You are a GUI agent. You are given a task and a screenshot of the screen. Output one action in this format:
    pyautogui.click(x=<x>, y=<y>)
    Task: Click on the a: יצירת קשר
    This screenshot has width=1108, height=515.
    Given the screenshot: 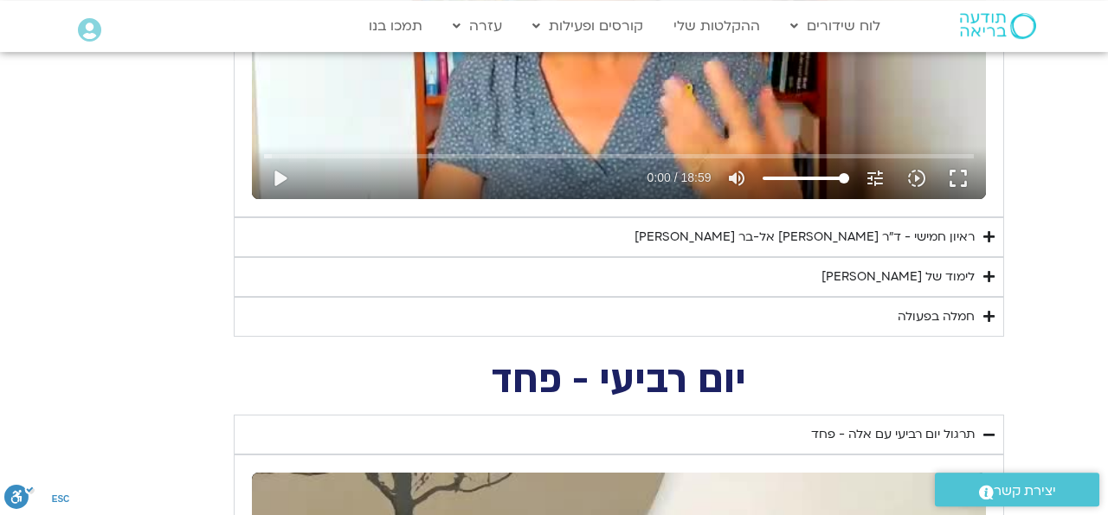 What is the action you would take?
    pyautogui.click(x=1018, y=489)
    